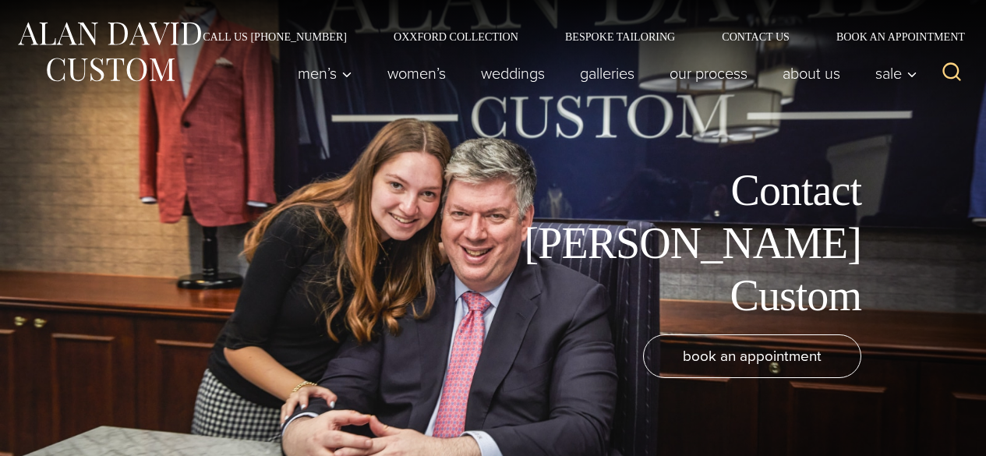  I want to click on a: Contact Us, so click(755, 37).